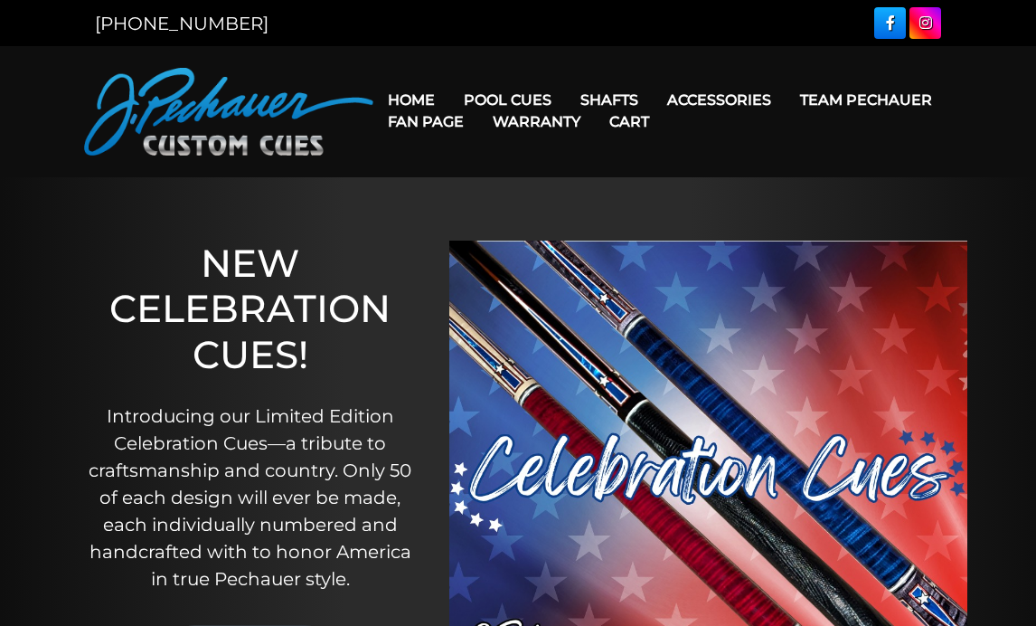 The width and height of the screenshot is (1036, 626). What do you see at coordinates (250, 308) in the screenshot?
I see `h1: NEW CELEBRATION CUES!` at bounding box center [250, 308].